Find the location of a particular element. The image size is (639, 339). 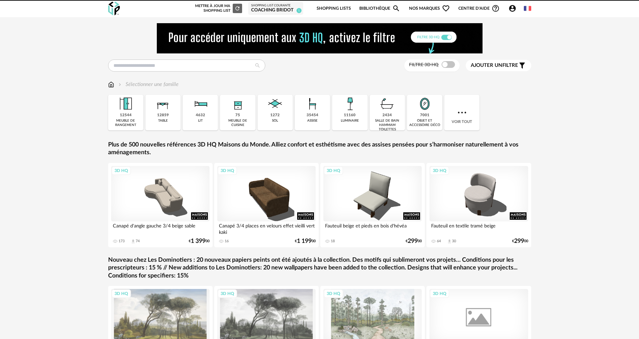

img: Salle%20de%20bain.png is located at coordinates (387, 104).